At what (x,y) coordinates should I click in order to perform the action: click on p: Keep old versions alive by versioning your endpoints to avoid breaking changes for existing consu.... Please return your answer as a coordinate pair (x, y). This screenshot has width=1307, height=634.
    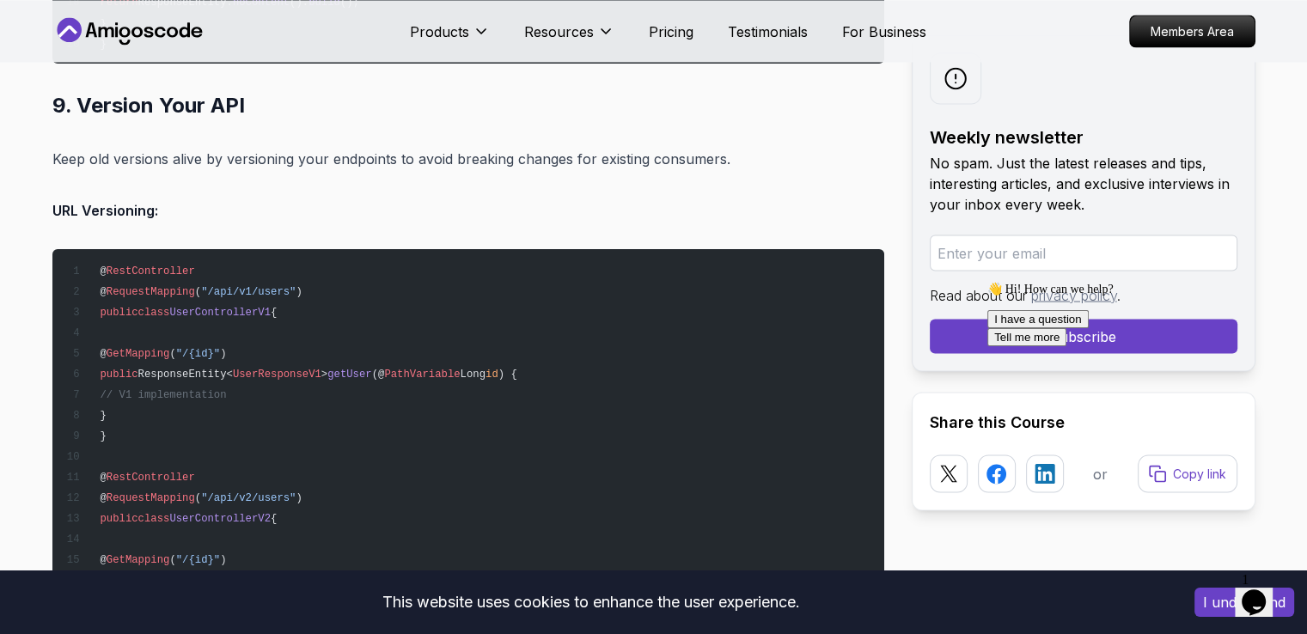
    Looking at the image, I should click on (468, 158).